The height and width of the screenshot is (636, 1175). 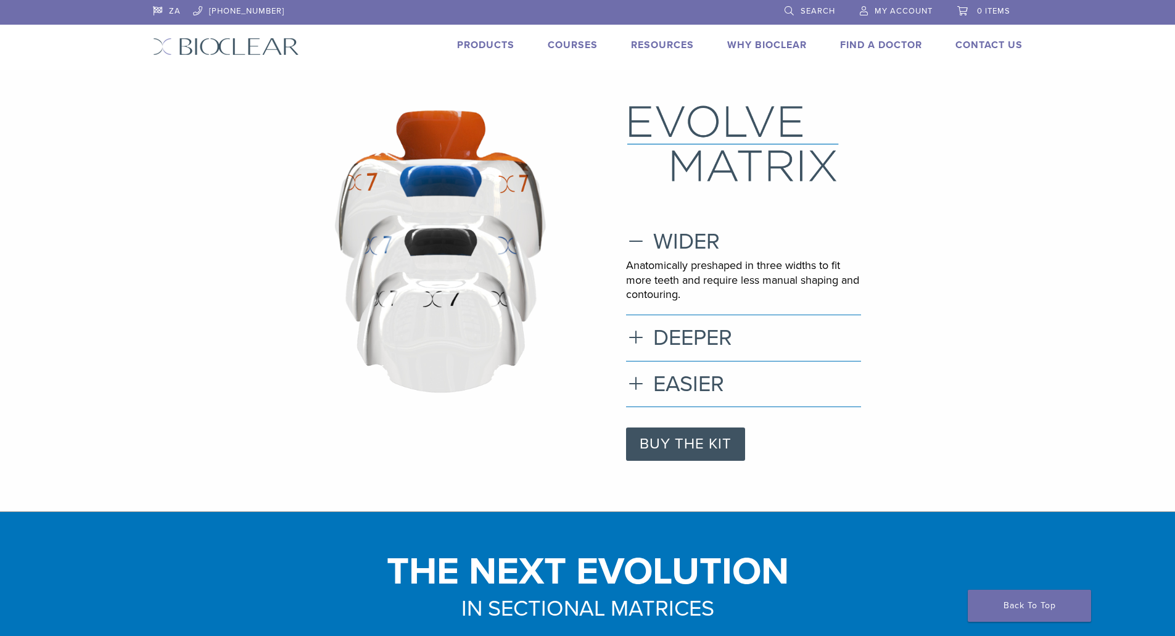 I want to click on a: Back To Top, so click(x=1030, y=606).